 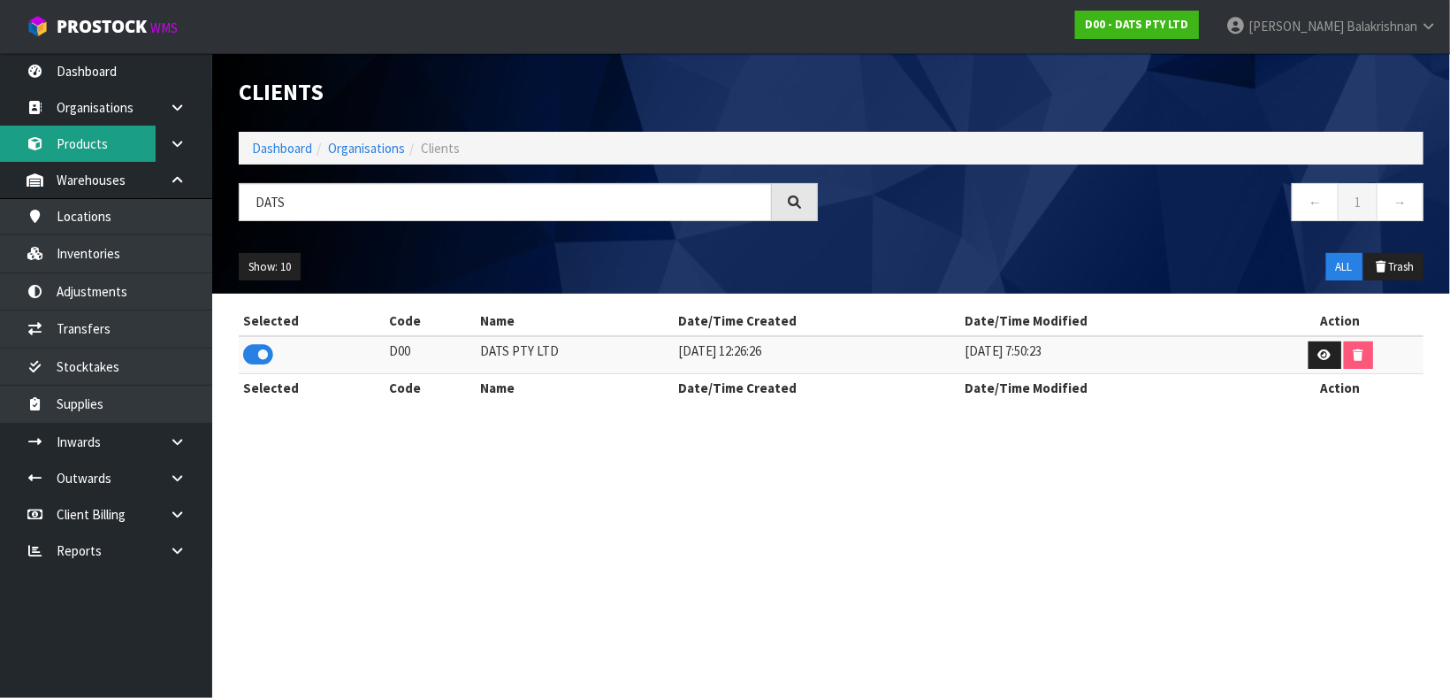 I want to click on a: D00 - DATS PTY LTD, so click(x=1137, y=25).